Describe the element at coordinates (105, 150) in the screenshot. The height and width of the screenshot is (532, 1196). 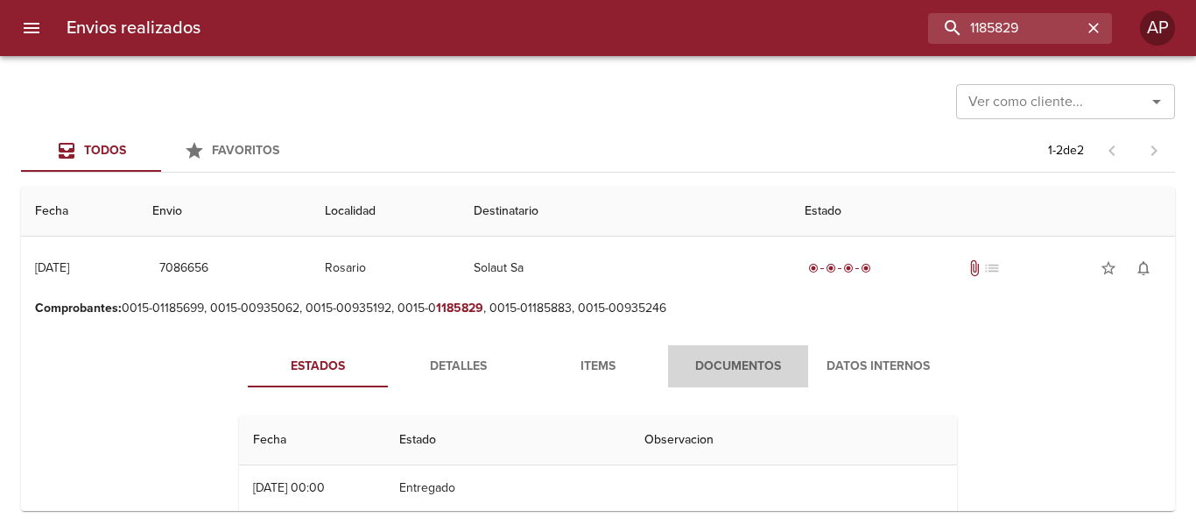
I see `span: Todos` at that location.